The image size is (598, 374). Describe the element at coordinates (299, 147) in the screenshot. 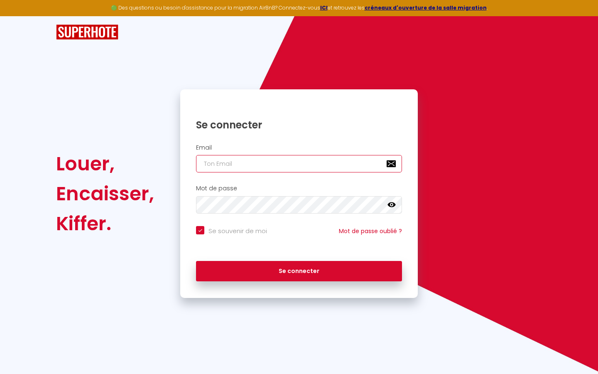

I see `h2: Email` at that location.